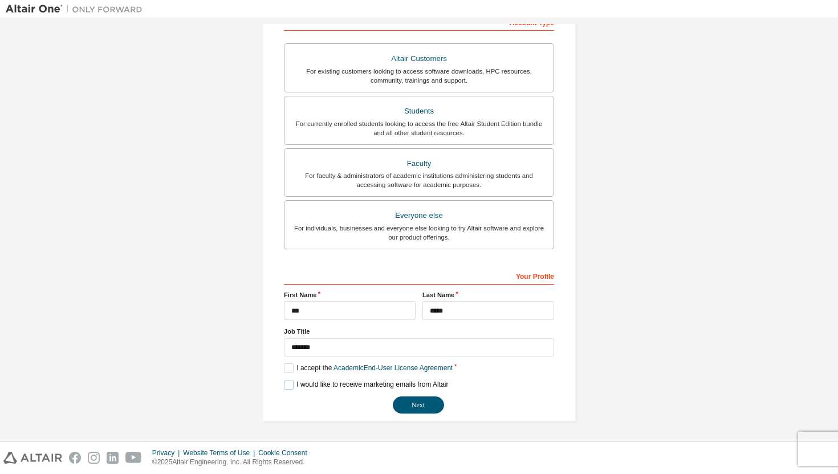 This screenshot has height=474, width=838. Describe the element at coordinates (233, 462) in the screenshot. I see `p: © 2025 Altair Engineering, Inc. All Rights Reserved.` at that location.